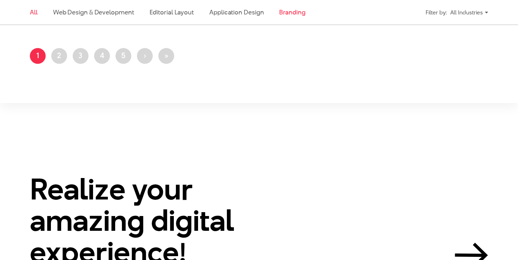 The image size is (518, 260). What do you see at coordinates (102, 56) in the screenshot?
I see `a: 4` at bounding box center [102, 56].